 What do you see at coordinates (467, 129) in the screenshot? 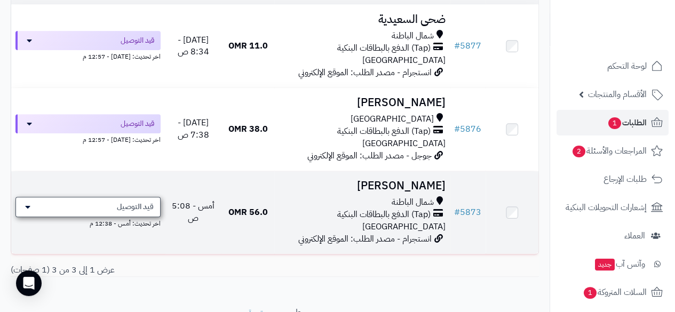
I see `a: #5876` at bounding box center [467, 129].